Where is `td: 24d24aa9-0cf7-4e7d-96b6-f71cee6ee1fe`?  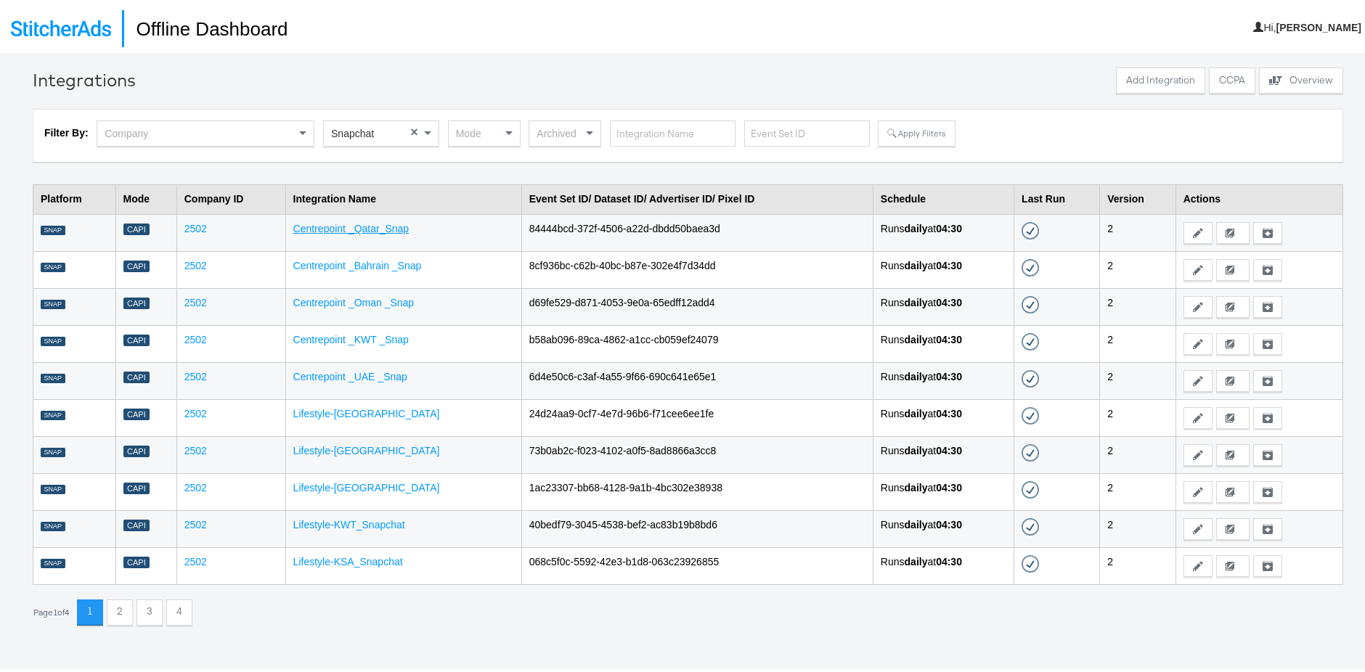
td: 24d24aa9-0cf7-4e7d-96b6-f71cee6ee1fe is located at coordinates (697, 415).